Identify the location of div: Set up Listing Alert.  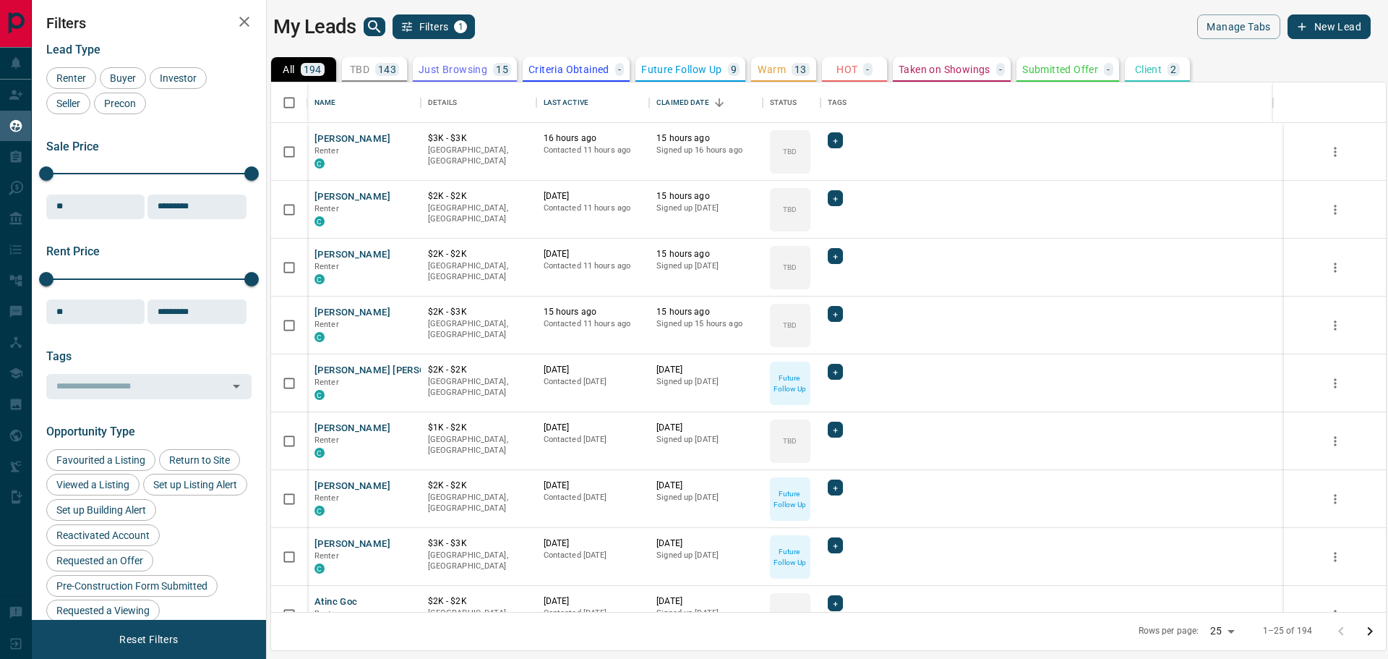
(195, 484).